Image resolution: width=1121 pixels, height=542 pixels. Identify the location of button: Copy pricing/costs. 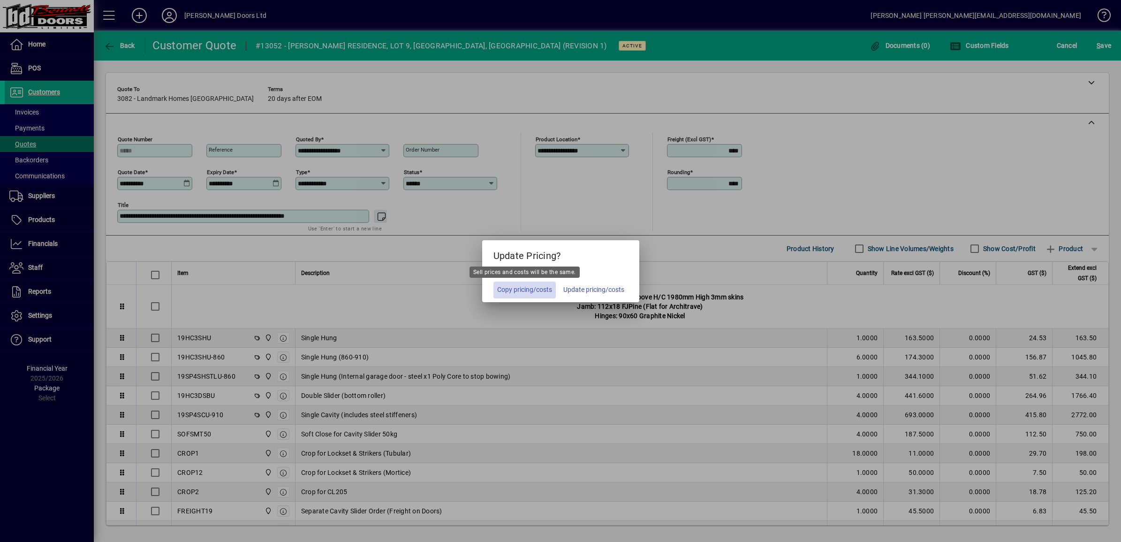
(524, 290).